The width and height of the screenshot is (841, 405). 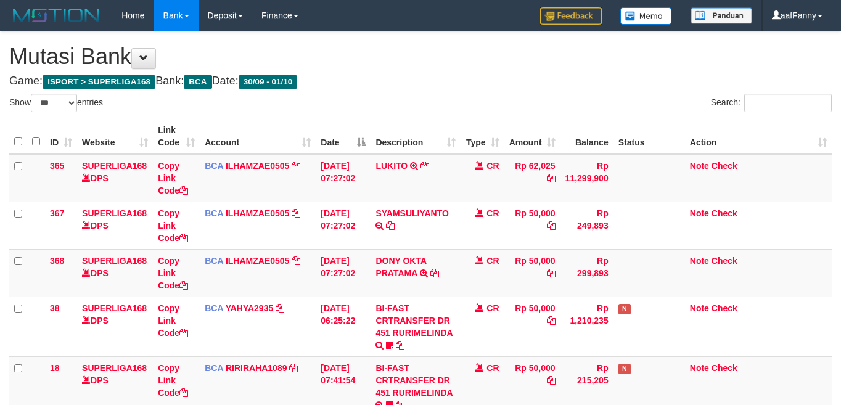 I want to click on a: RIRIRAHA1089, so click(x=256, y=368).